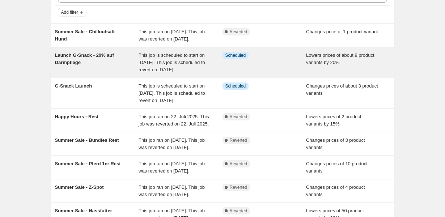 The height and width of the screenshot is (217, 445). I want to click on span: Summer Sale - Z-Spot, so click(79, 187).